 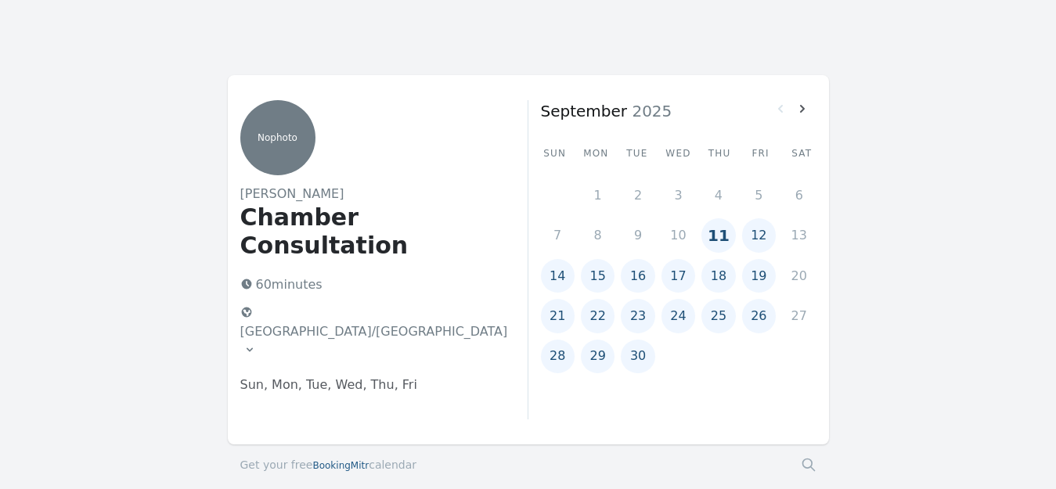 What do you see at coordinates (340, 466) in the screenshot?
I see `span: BookingMitr` at bounding box center [340, 466].